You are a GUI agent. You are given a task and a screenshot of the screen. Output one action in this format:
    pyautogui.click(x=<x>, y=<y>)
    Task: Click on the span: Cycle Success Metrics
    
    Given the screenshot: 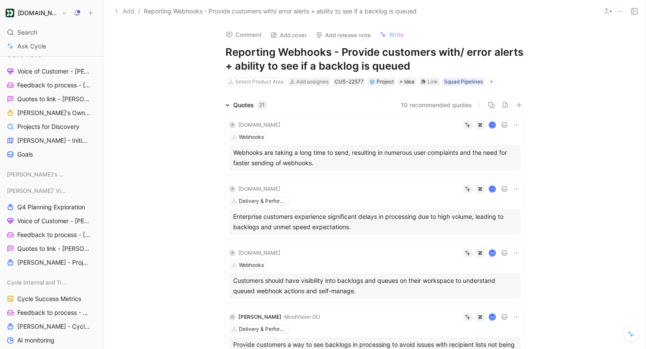 What is the action you would take?
    pyautogui.click(x=49, y=299)
    